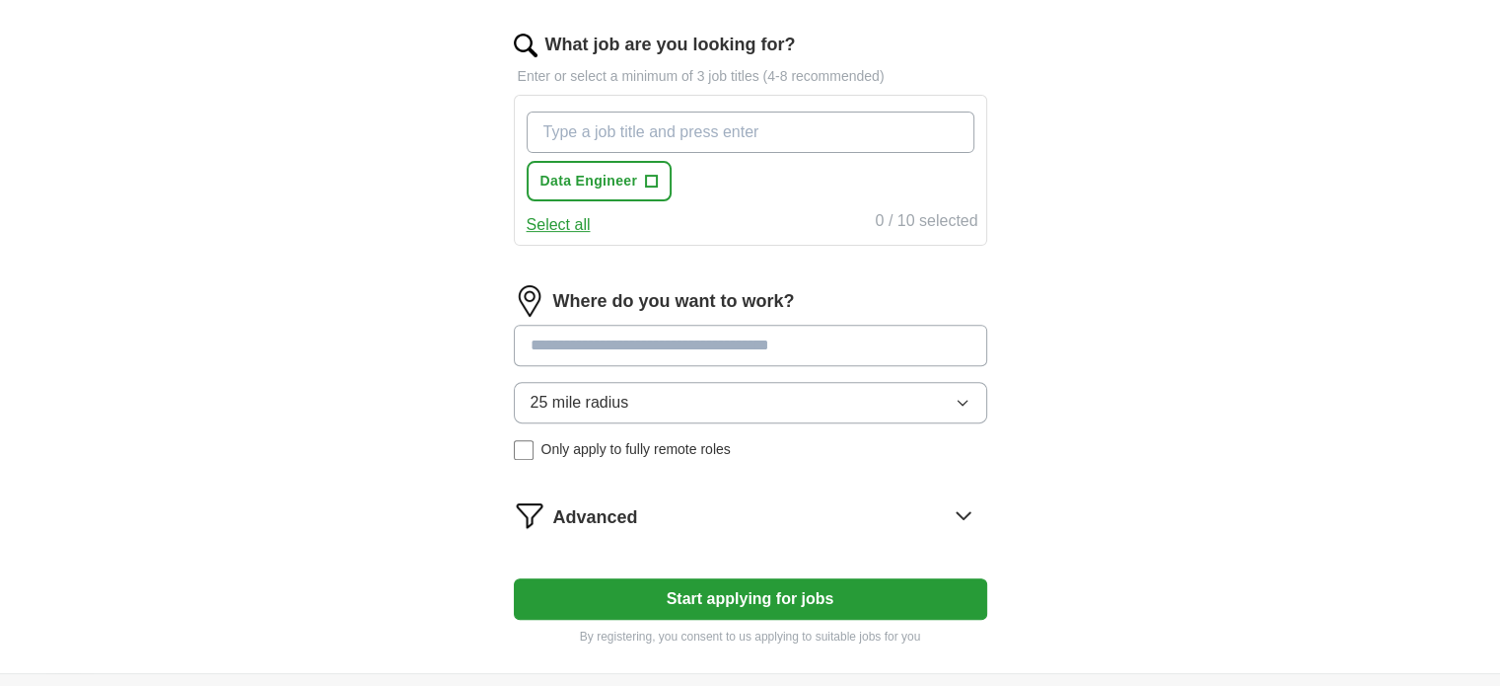 This screenshot has height=686, width=1500. Describe the element at coordinates (671, 44) in the screenshot. I see `label: What job are you looking for?` at that location.